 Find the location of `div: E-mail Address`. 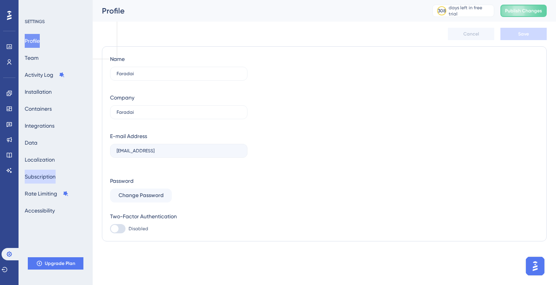

div: E-mail Address is located at coordinates (129, 136).